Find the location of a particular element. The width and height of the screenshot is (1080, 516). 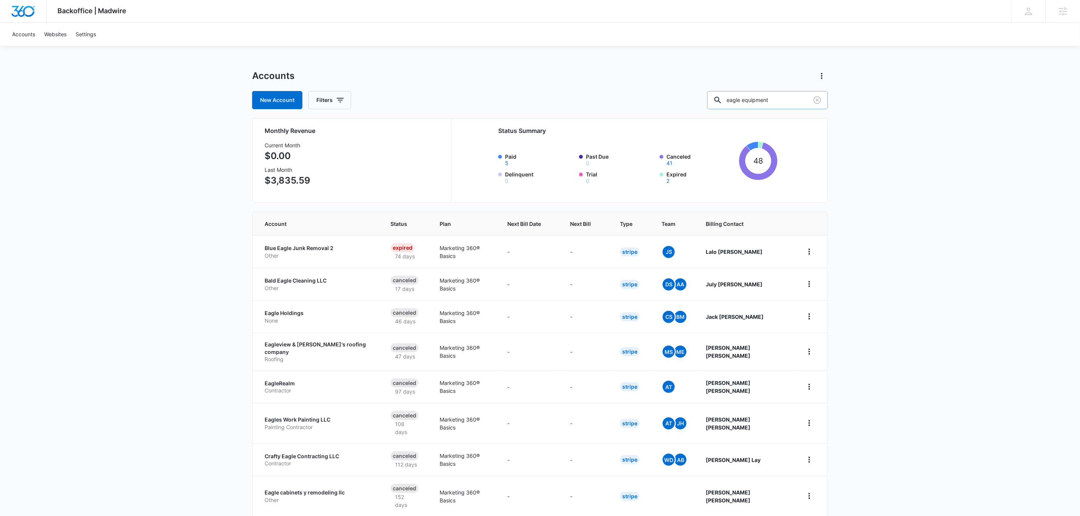

a: Accounts is located at coordinates (23, 34).